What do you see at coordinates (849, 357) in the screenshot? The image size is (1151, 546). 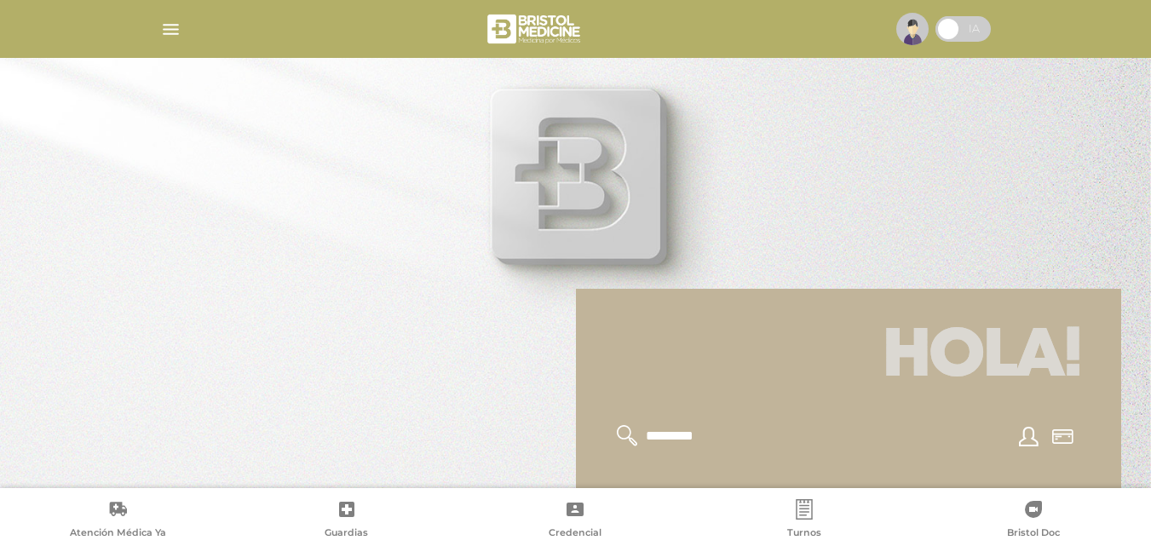 I see `h1: Hola!` at bounding box center [849, 357].